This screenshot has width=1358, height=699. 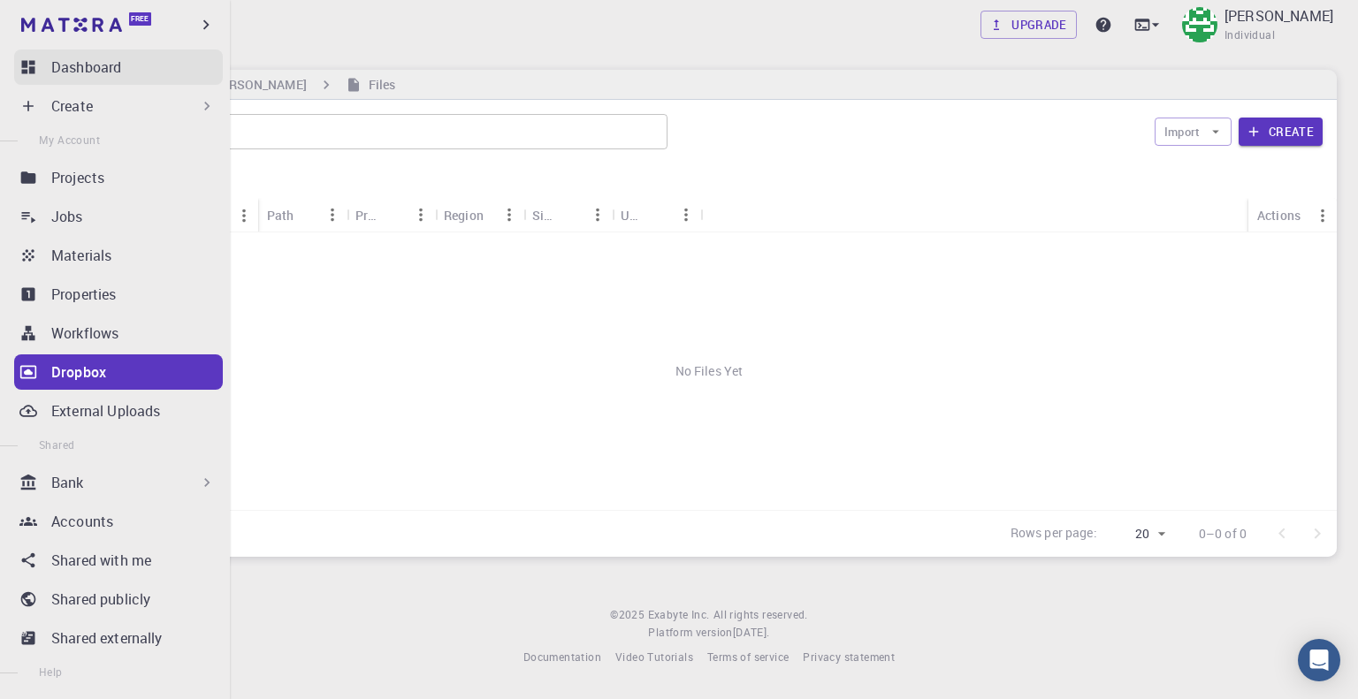 I want to click on a: Properties, so click(x=118, y=294).